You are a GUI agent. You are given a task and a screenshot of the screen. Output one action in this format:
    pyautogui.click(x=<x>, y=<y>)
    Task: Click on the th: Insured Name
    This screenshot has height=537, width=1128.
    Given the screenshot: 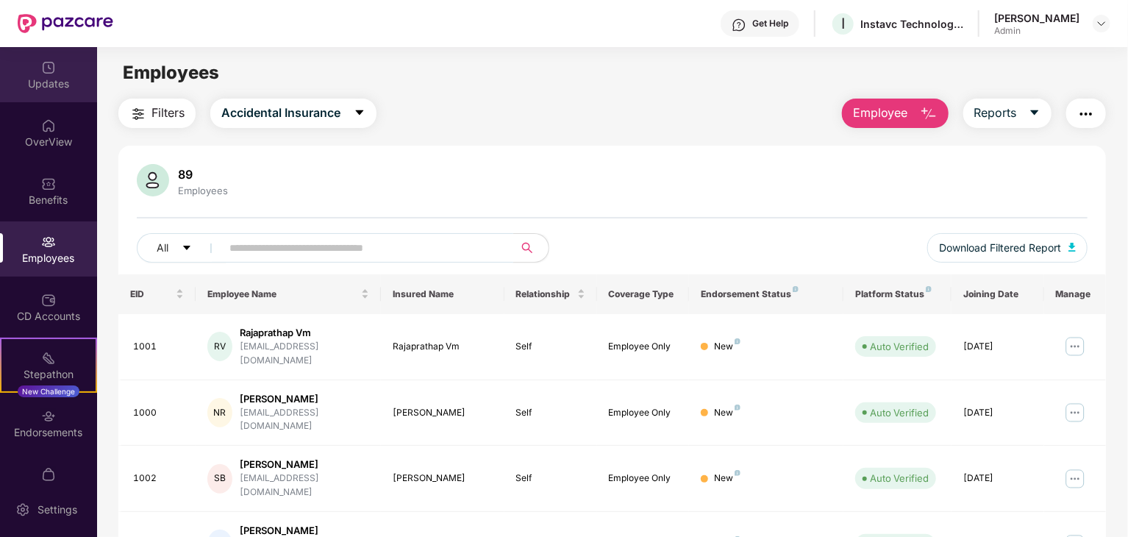 What is the action you would take?
    pyautogui.click(x=443, y=294)
    